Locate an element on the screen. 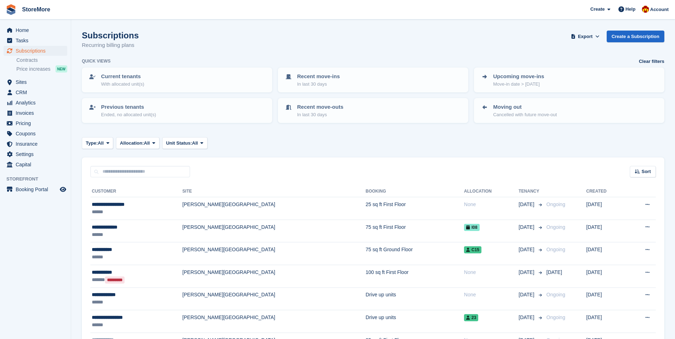 This screenshot has height=339, width=675. span: Subscriptions is located at coordinates (37, 51).